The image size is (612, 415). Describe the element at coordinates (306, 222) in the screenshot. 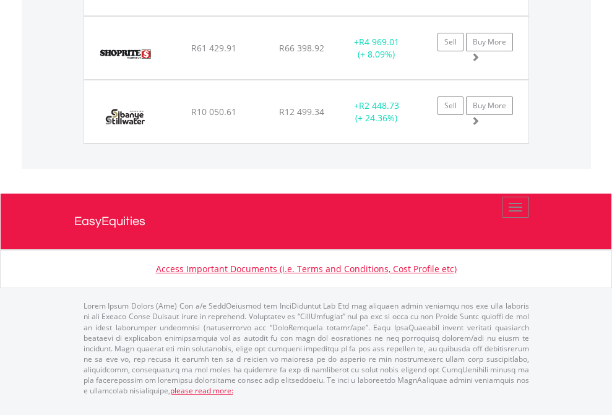

I see `div: EasyEquities` at that location.